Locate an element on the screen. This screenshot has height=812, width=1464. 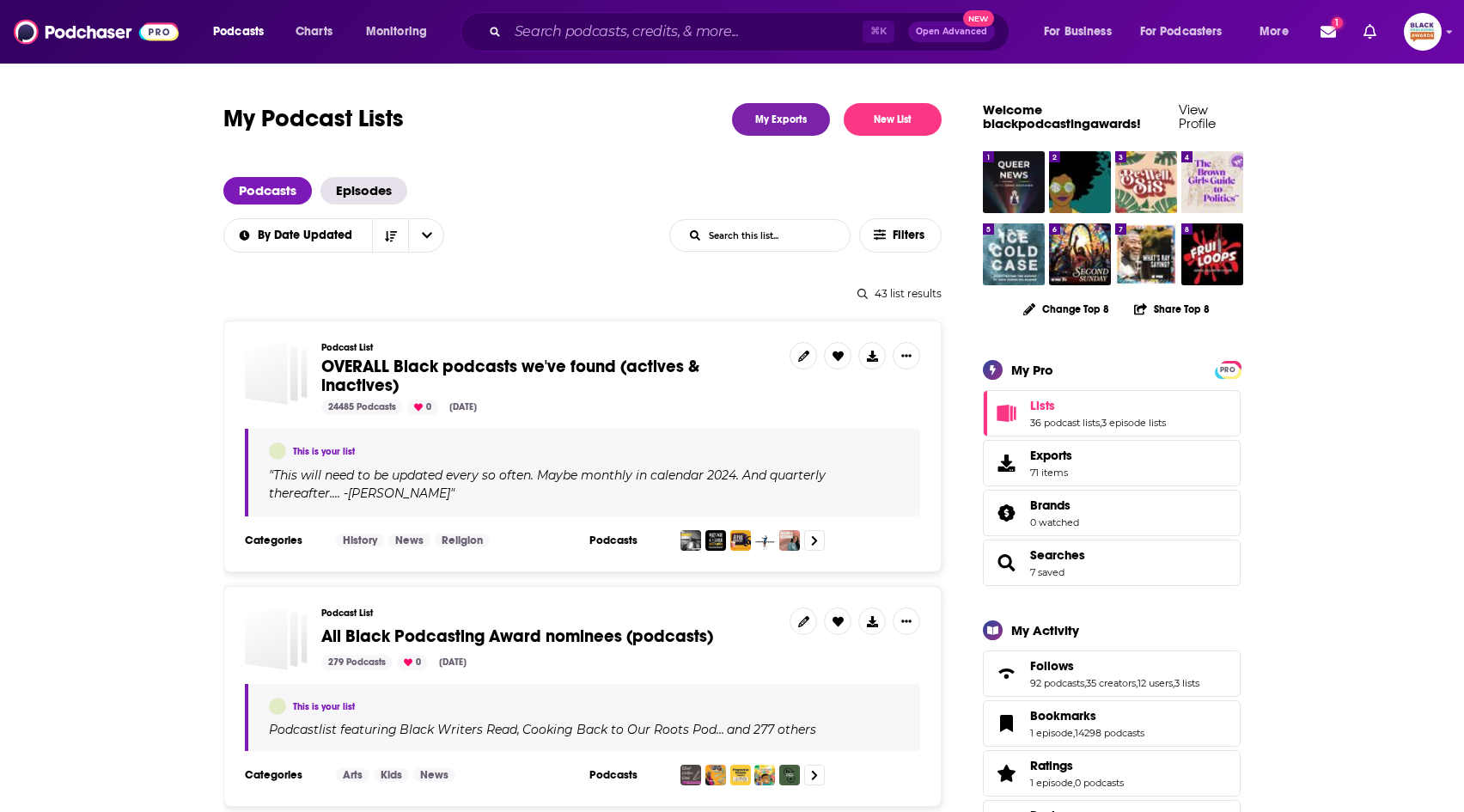
div: 279 Podcasts is located at coordinates (357, 663).